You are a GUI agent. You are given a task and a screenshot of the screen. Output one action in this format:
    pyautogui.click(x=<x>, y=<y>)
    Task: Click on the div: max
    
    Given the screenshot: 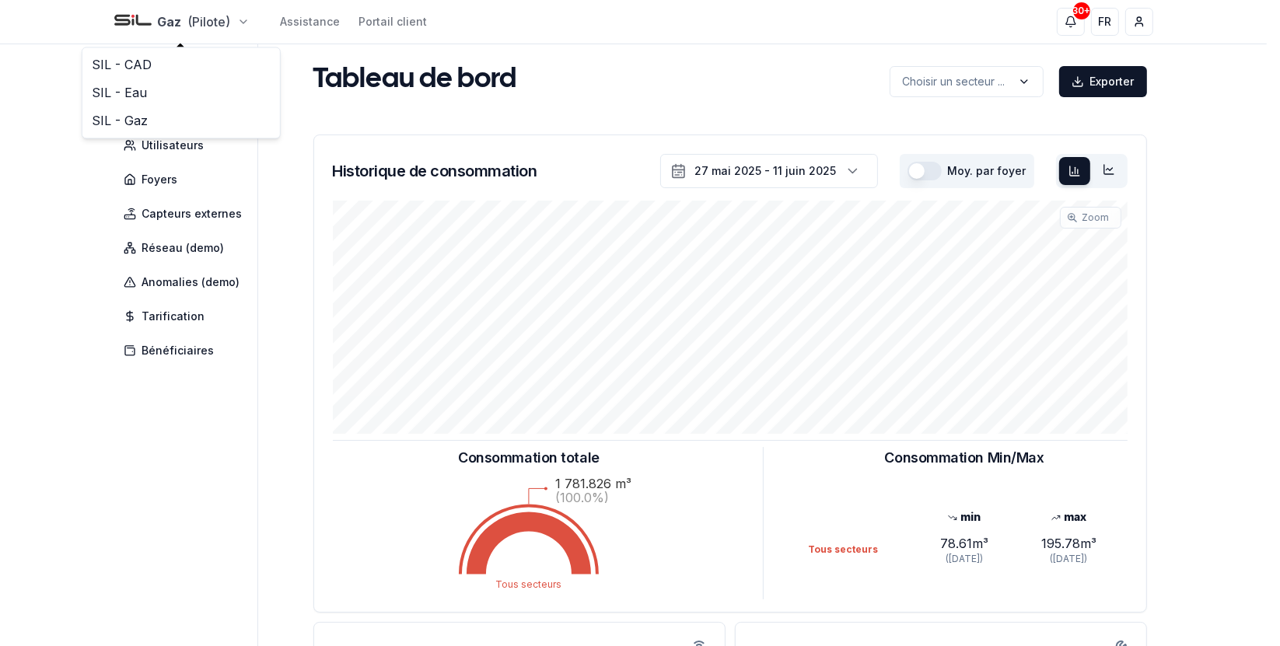 What is the action you would take?
    pyautogui.click(x=1068, y=517)
    